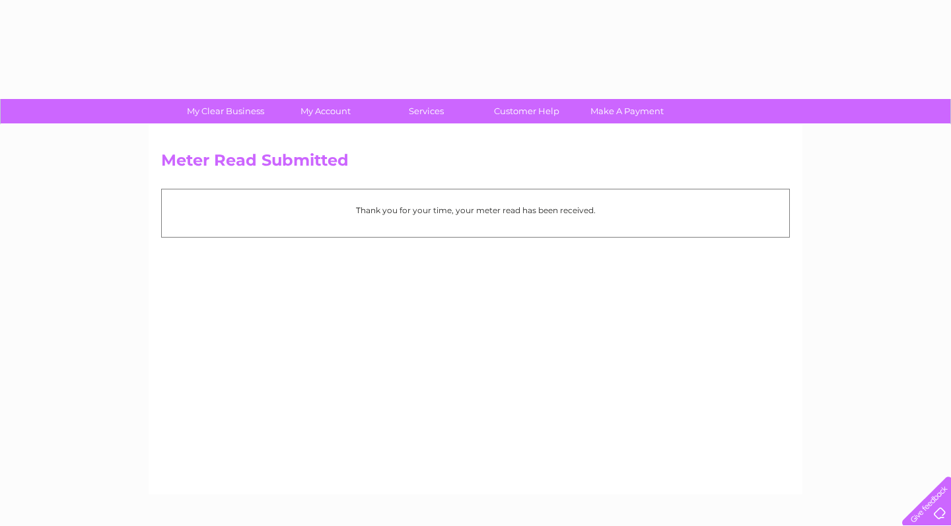 The width and height of the screenshot is (951, 526). What do you see at coordinates (426, 111) in the screenshot?
I see `a: Services` at bounding box center [426, 111].